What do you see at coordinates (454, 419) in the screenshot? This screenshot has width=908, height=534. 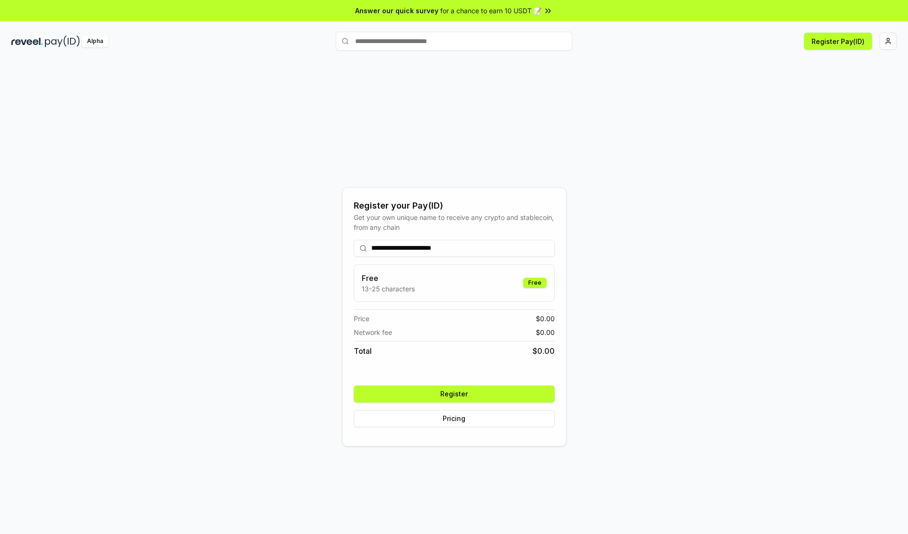 I see `button: Pricing` at bounding box center [454, 419].